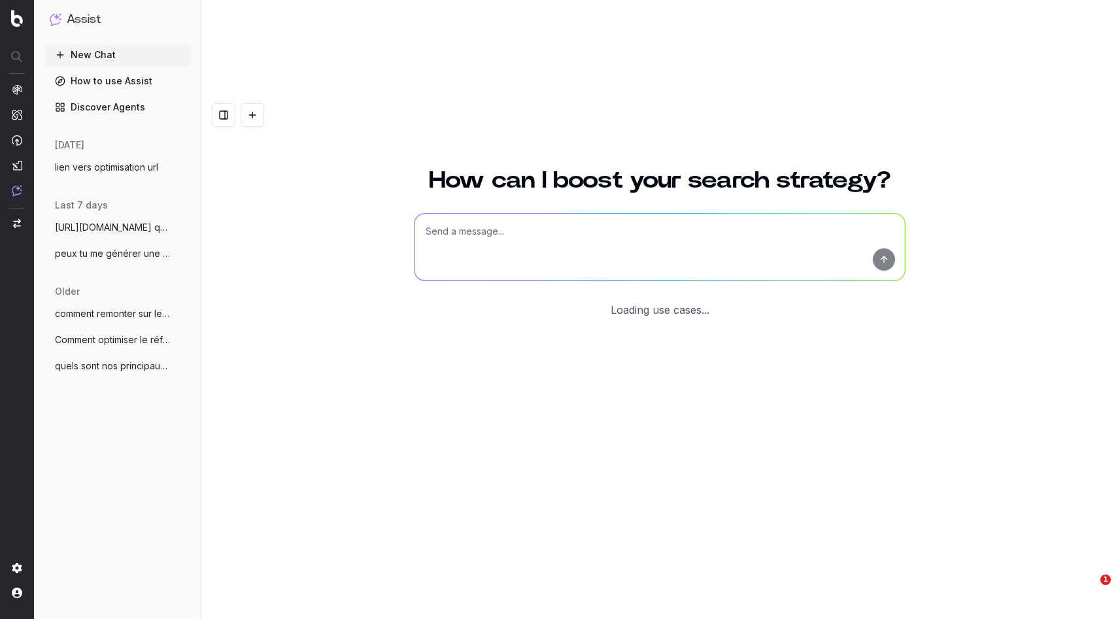 The image size is (1118, 619). I want to click on span: Comment optimiser le référencement du pa, so click(112, 340).